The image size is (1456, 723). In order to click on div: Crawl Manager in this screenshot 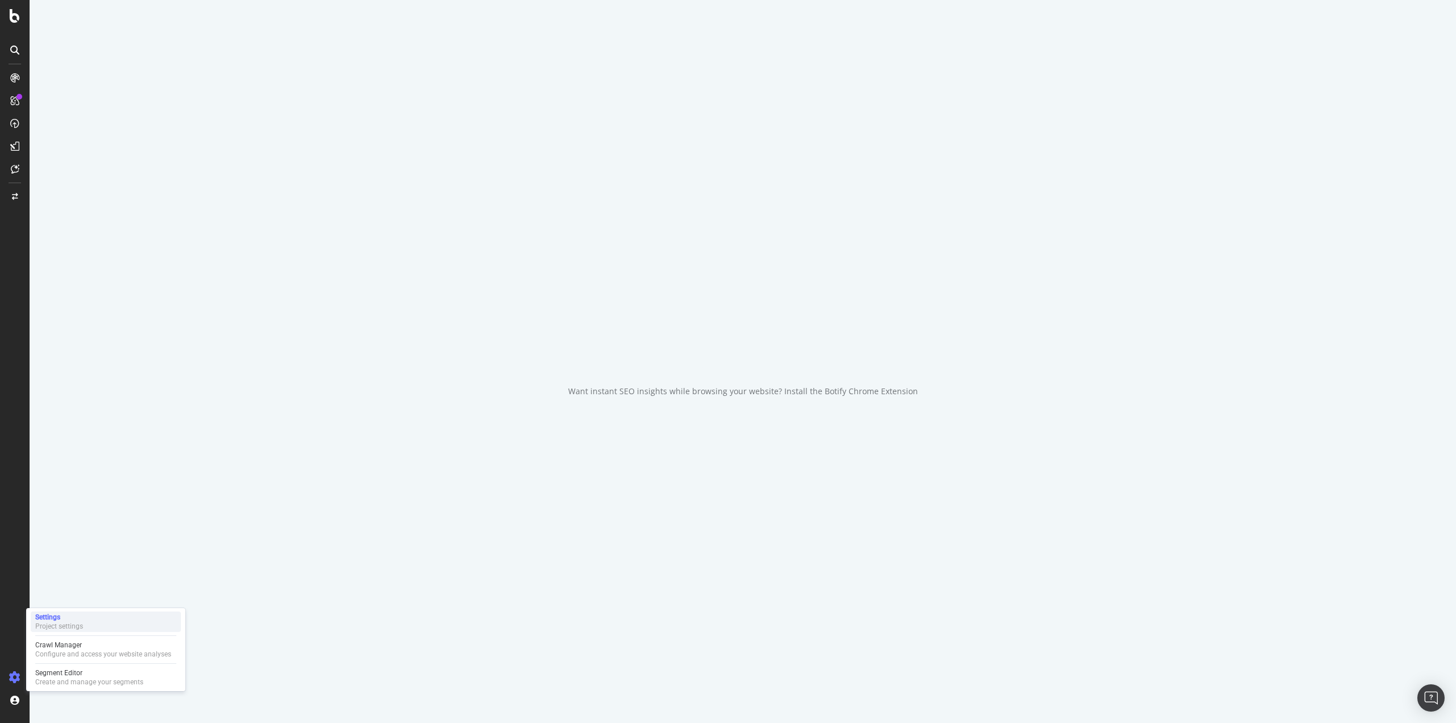, I will do `click(103, 645)`.